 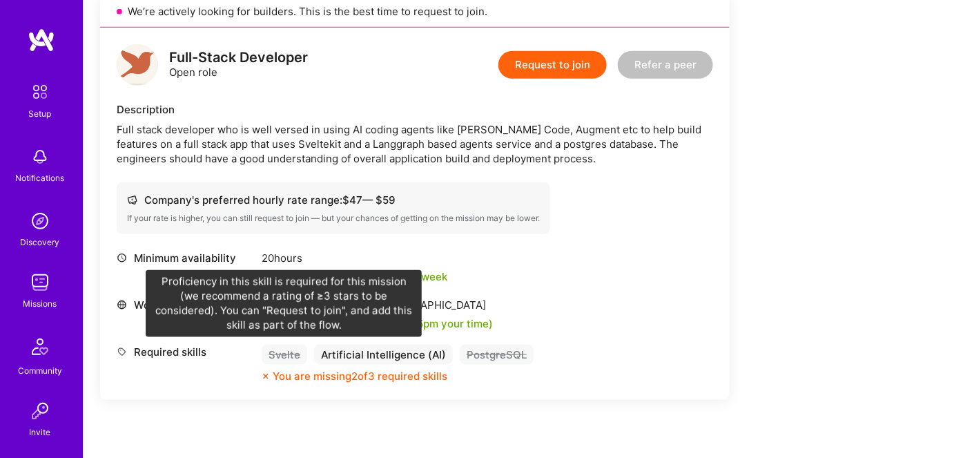 I want to click on div: Company's preferred hourly rate range: $ 47 — $ 59, so click(x=334, y=200).